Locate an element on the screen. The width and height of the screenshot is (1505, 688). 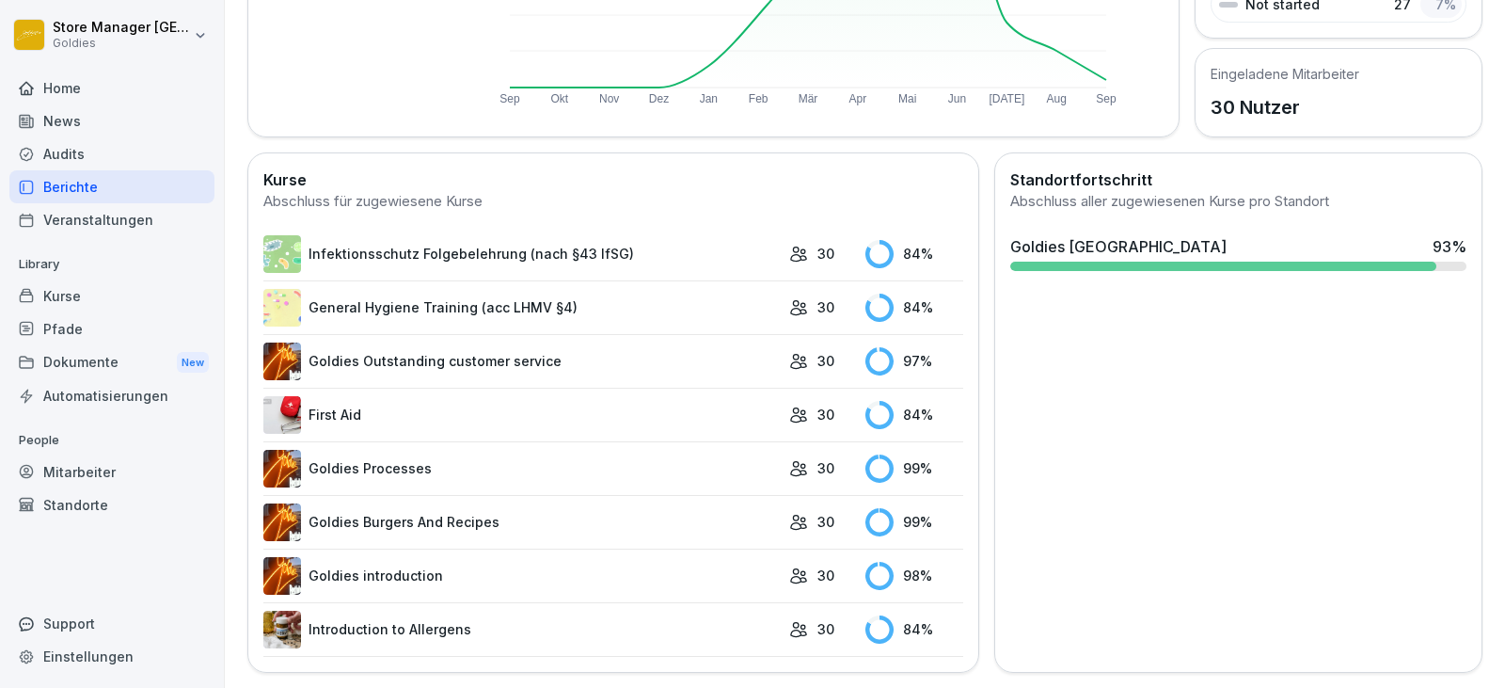
text: Jun is located at coordinates (957, 99).